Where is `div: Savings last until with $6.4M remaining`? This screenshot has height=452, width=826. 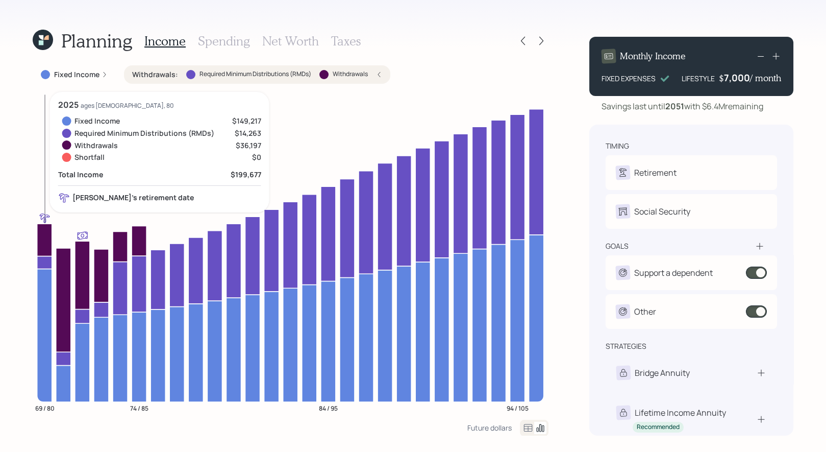 div: Savings last until with $6.4M remaining is located at coordinates (682, 106).